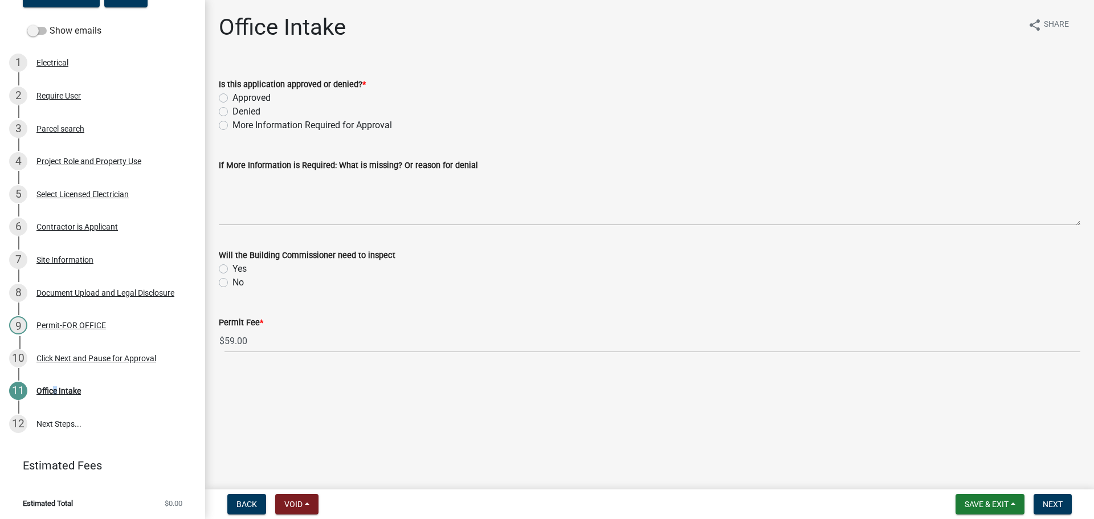  What do you see at coordinates (1035, 25) in the screenshot?
I see `i: share` at bounding box center [1035, 25].